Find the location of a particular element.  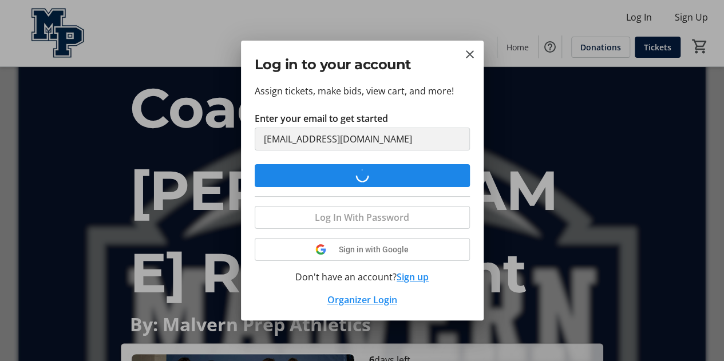

input: Email Address is located at coordinates (362, 139).